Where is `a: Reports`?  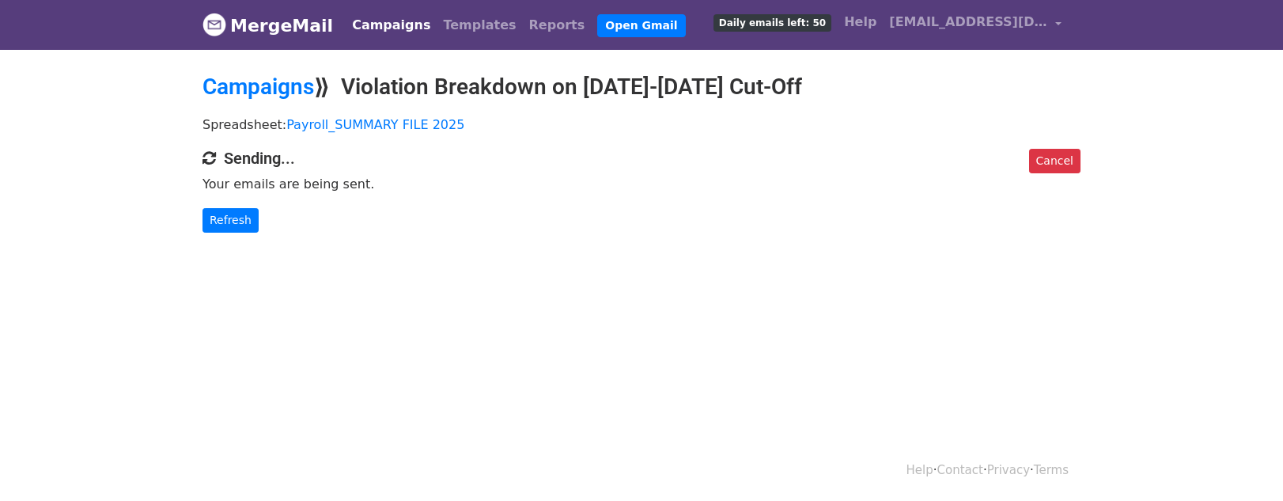
a: Reports is located at coordinates (557, 25).